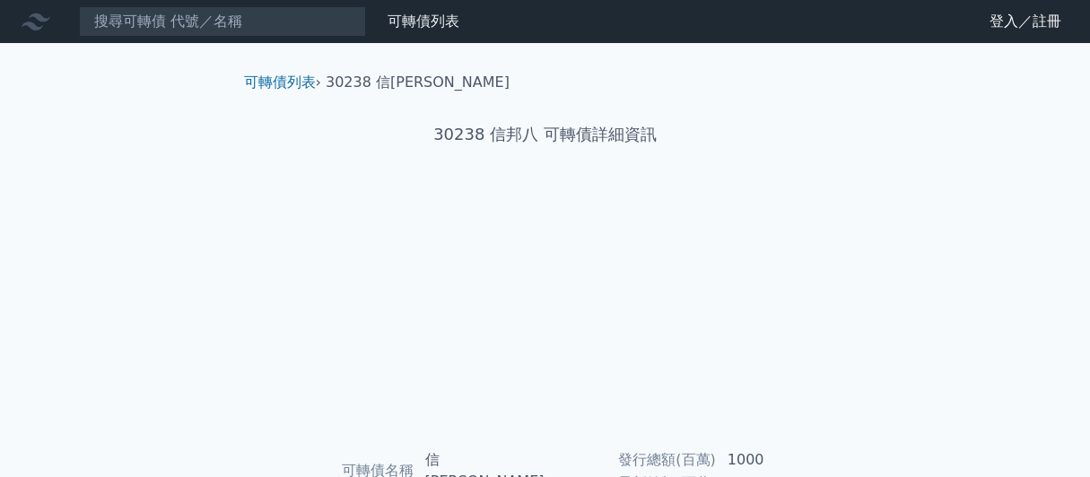 This screenshot has width=1090, height=477. I want to click on td: 發行總額(百萬), so click(631, 460).